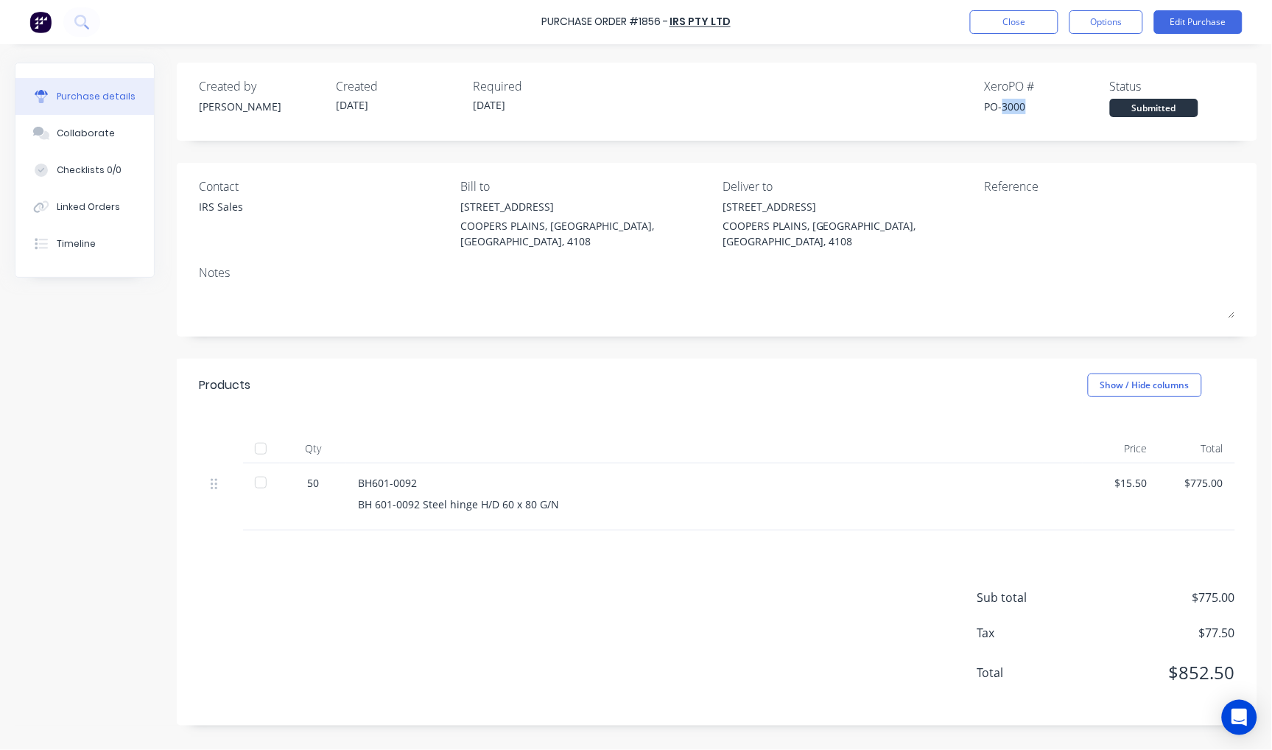 This screenshot has height=750, width=1272. I want to click on button: Close, so click(1014, 22).